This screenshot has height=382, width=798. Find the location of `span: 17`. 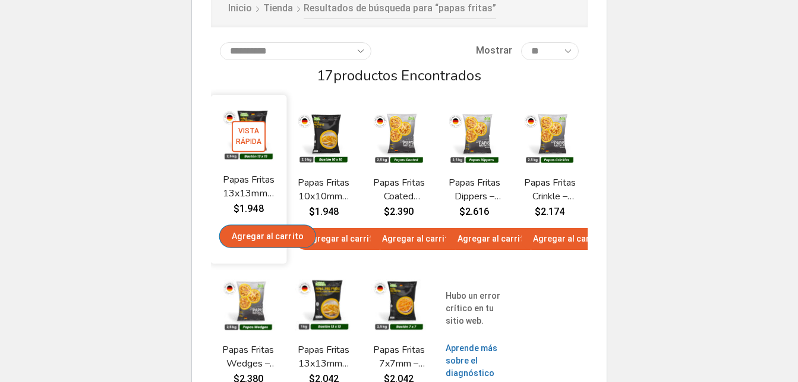

span: 17 is located at coordinates (325, 75).